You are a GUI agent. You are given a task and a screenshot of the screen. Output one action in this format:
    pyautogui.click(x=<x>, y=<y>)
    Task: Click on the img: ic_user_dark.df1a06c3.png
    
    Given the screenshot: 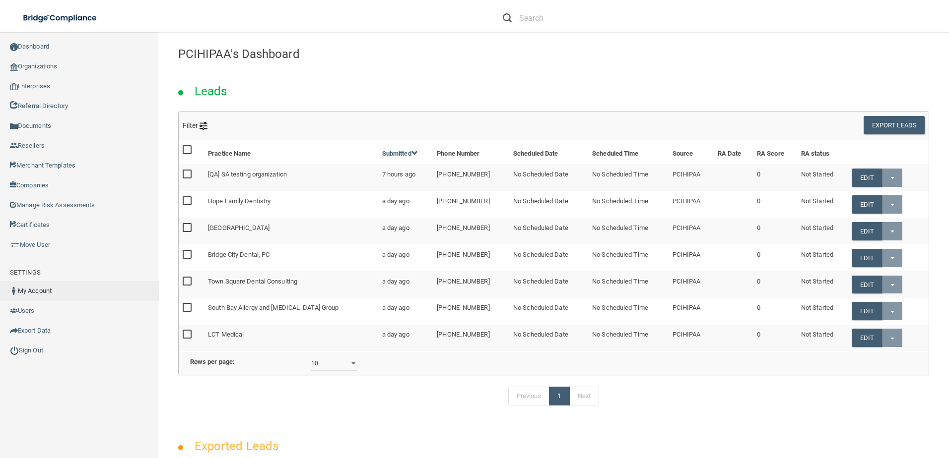 What is the action you would take?
    pyautogui.click(x=14, y=291)
    